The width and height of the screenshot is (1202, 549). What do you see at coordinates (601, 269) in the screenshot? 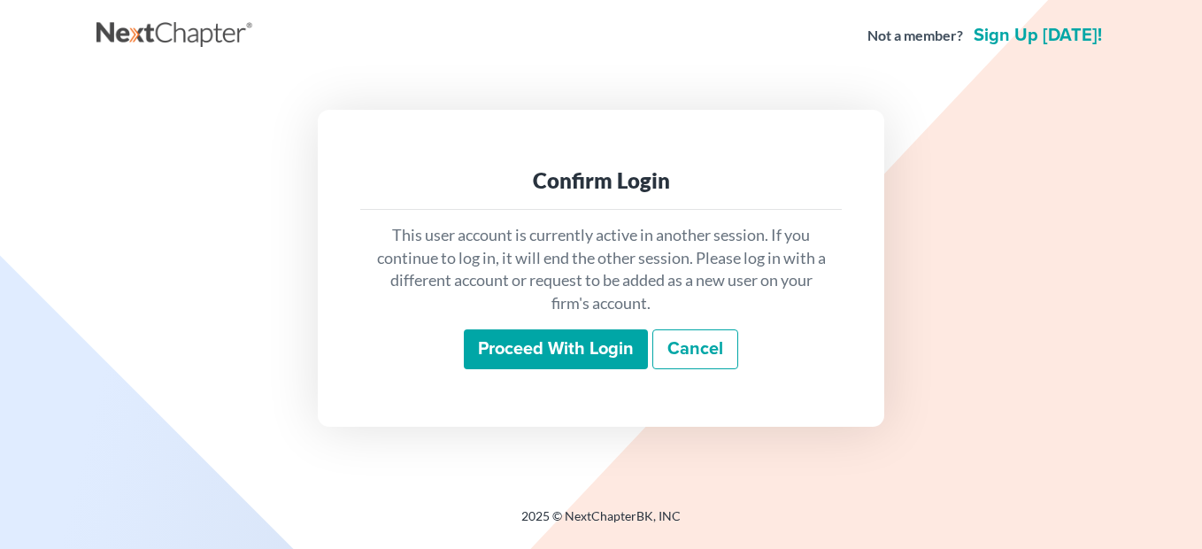
I see `p: This user account is currently active in another session. If you continue to log in, it will end ...` at bounding box center [601, 269].